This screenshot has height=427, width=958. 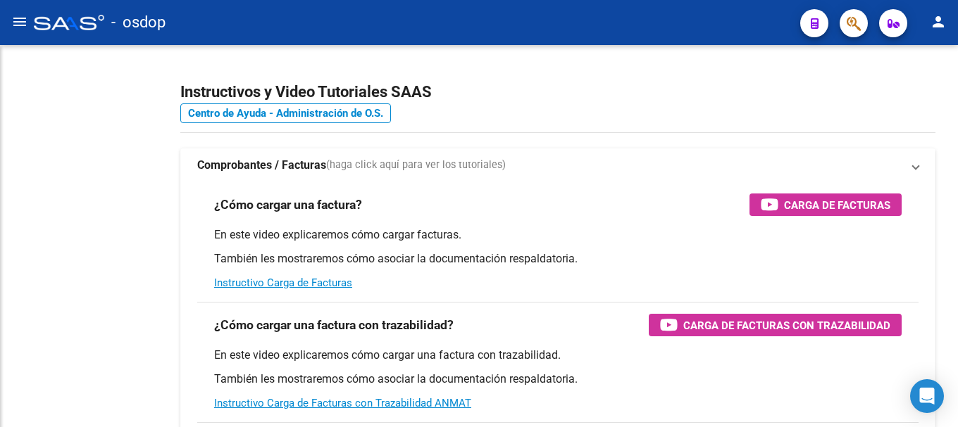 What do you see at coordinates (285, 113) in the screenshot?
I see `a: Centro de Ayuda - Administración de O.S.` at bounding box center [285, 113].